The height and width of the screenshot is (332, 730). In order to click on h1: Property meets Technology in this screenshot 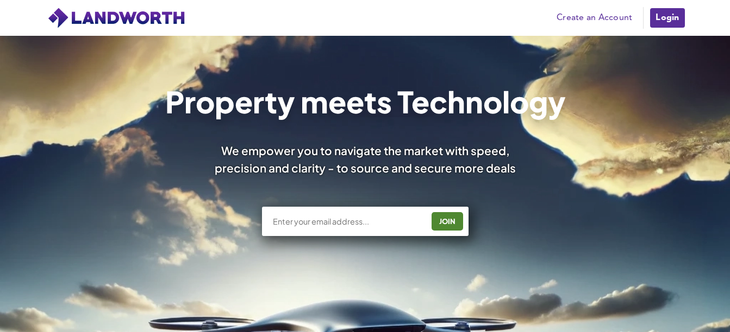, I will do `click(365, 102)`.